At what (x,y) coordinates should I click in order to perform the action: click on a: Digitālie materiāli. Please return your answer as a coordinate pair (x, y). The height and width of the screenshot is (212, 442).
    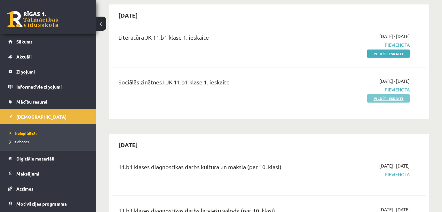
    Looking at the image, I should click on (48, 159).